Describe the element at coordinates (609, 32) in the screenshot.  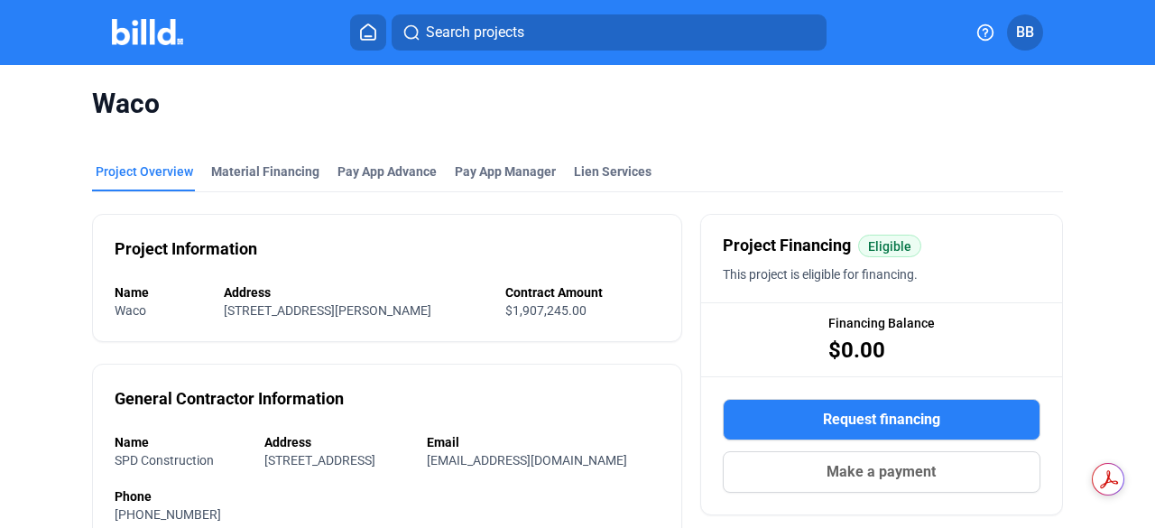
I see `button: Search projects` at that location.